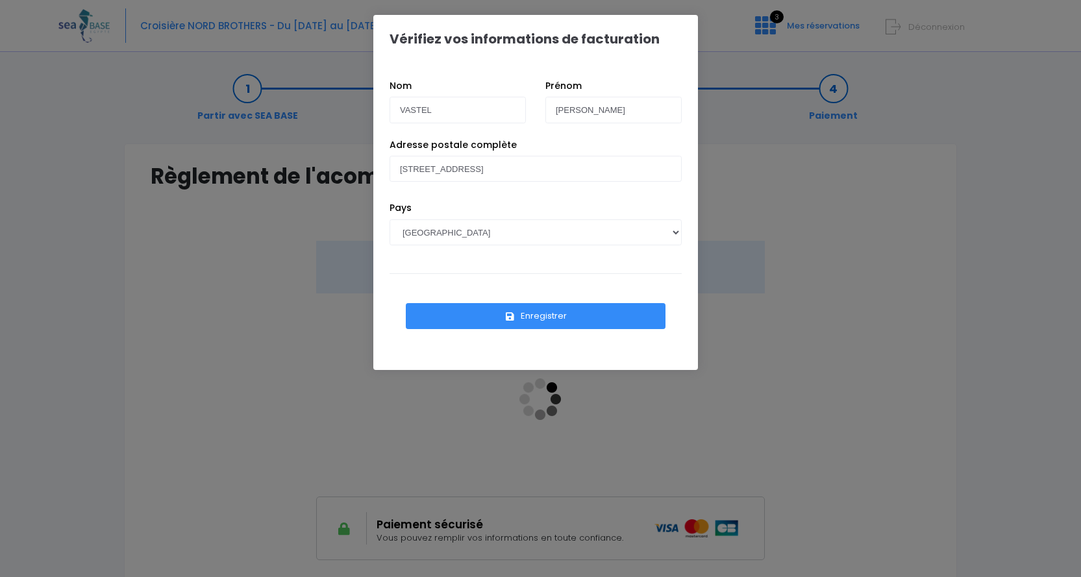 The height and width of the screenshot is (577, 1081). What do you see at coordinates (453, 145) in the screenshot?
I see `label: Adresse postale complète` at bounding box center [453, 145].